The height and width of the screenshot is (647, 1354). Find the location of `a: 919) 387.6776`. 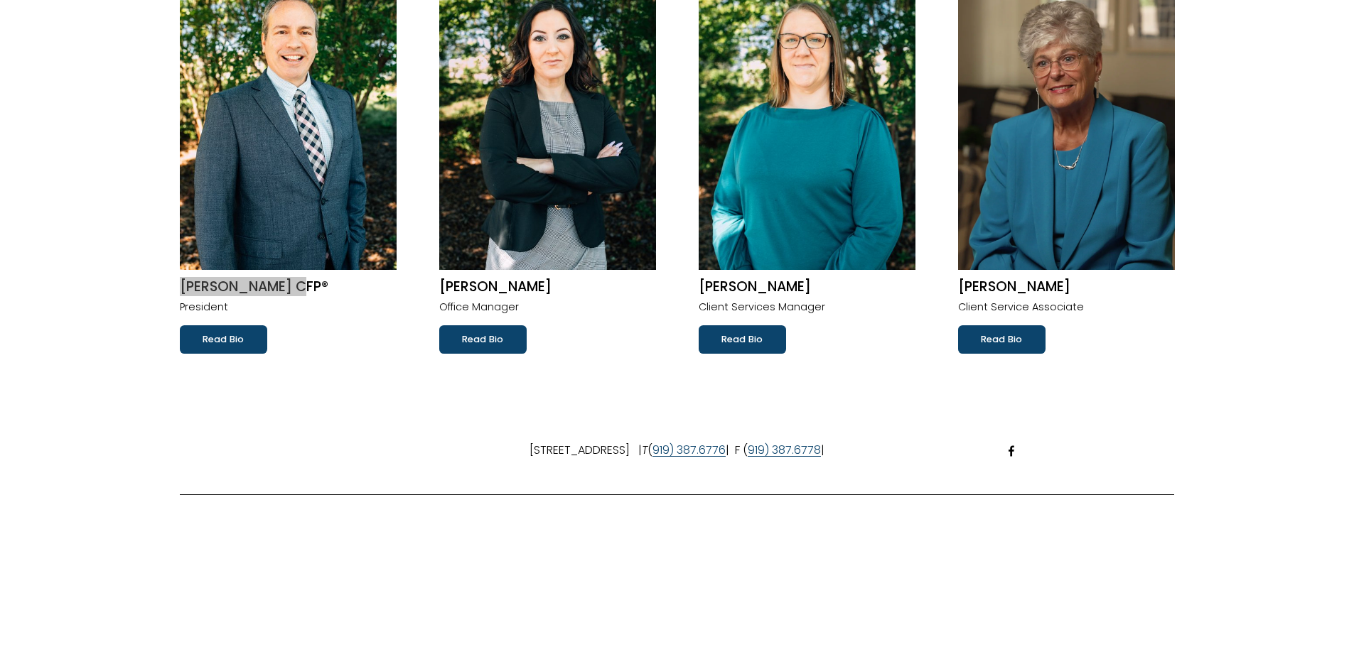

a: 919) 387.6776 is located at coordinates (688, 450).